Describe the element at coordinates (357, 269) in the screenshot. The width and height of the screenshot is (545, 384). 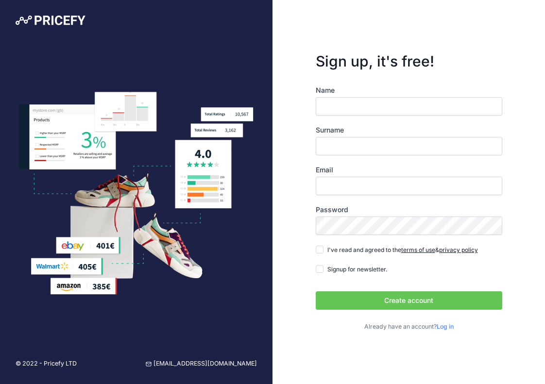
I see `span: Signup for newsletter.` at that location.